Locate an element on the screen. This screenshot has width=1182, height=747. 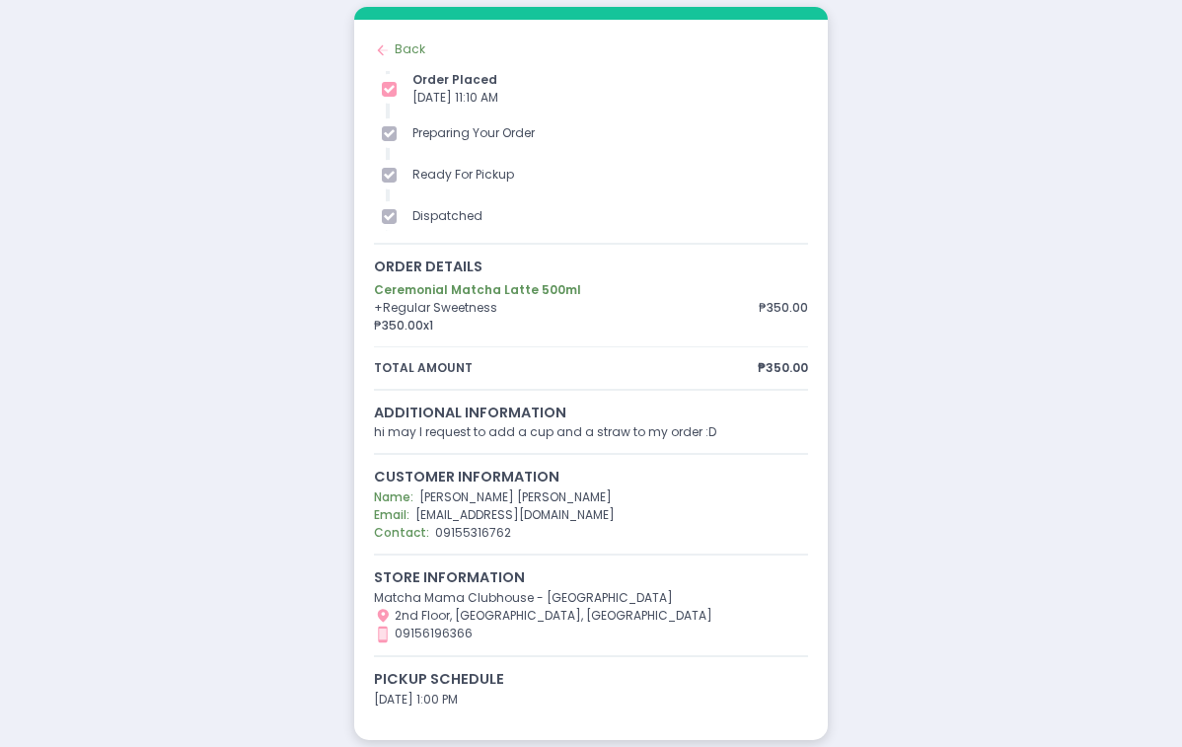
div: Pickup schedule is located at coordinates (591, 680).